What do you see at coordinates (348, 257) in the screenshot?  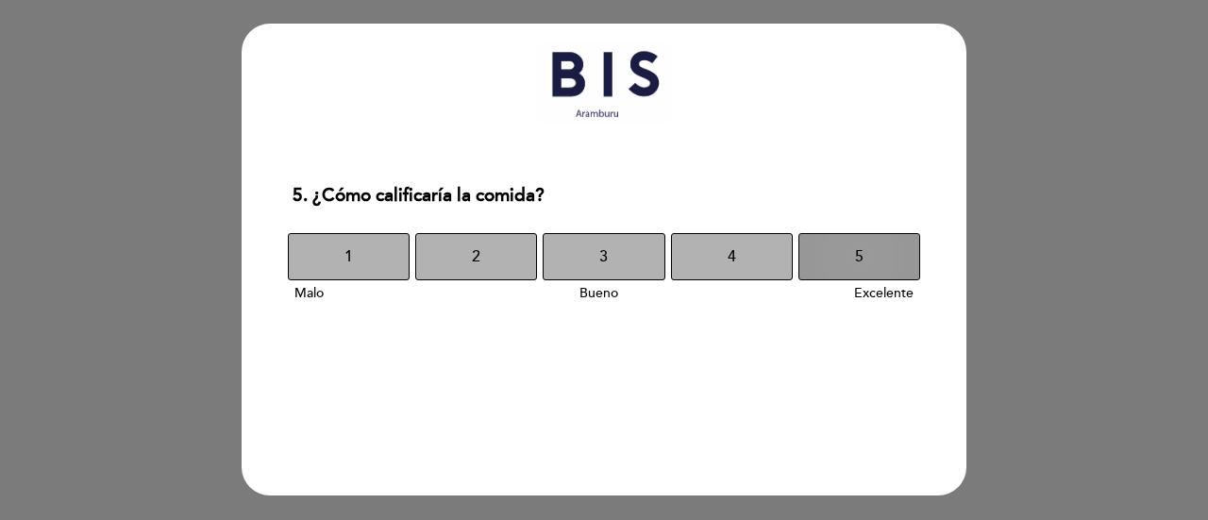 I see `button: 1` at bounding box center [348, 257].